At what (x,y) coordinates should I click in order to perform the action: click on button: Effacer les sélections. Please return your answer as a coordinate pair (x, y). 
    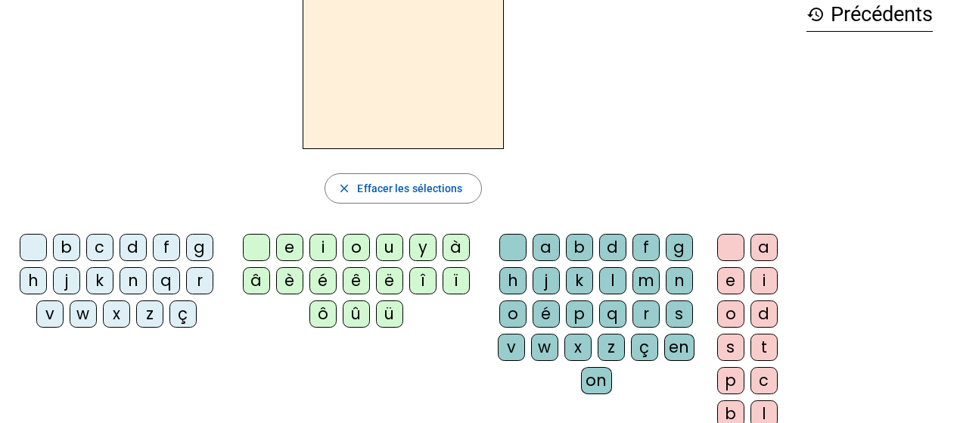
    Looking at the image, I should click on (402, 188).